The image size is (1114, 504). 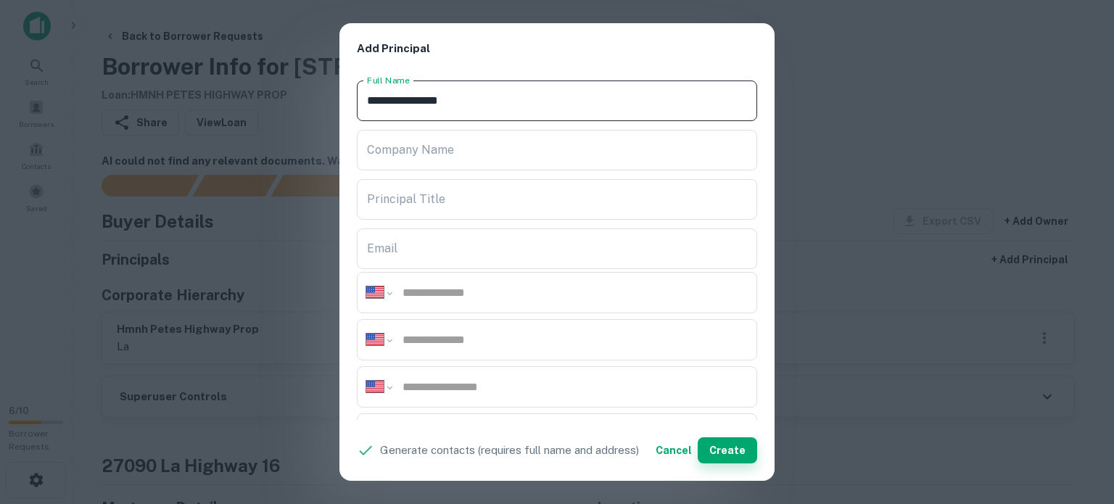 I want to click on h2: Add Principal, so click(x=557, y=49).